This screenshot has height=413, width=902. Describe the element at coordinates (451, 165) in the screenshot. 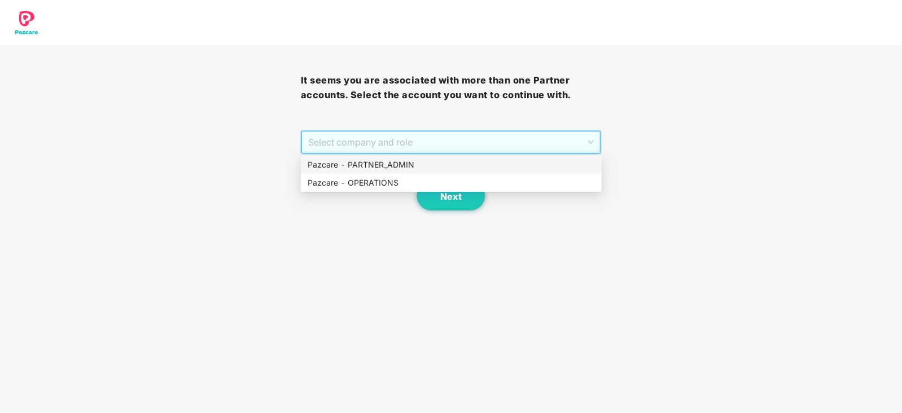

I see `div: Pazcare - PARTNER_ADMIN` at that location.